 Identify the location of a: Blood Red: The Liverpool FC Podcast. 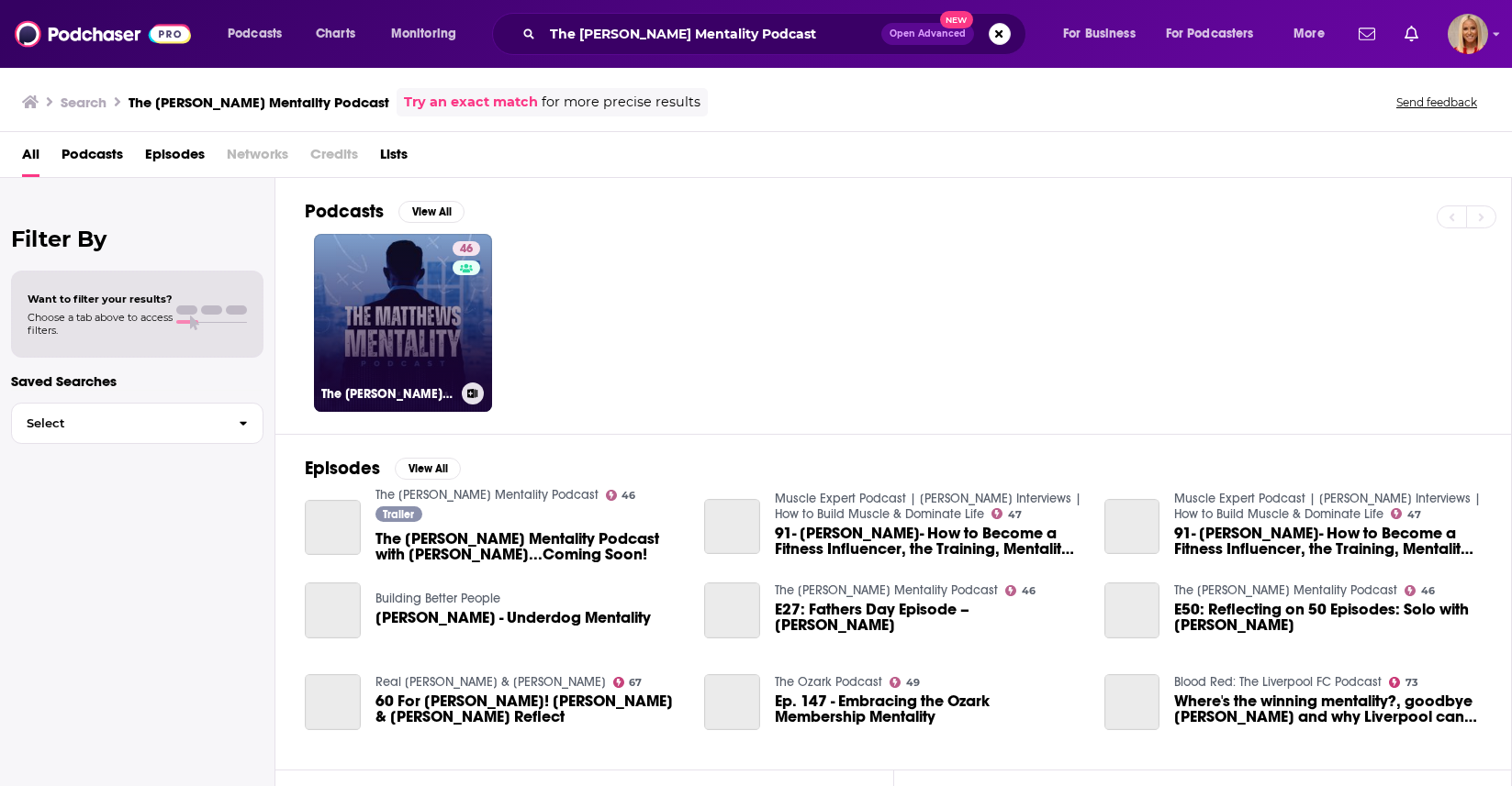
(1278, 682).